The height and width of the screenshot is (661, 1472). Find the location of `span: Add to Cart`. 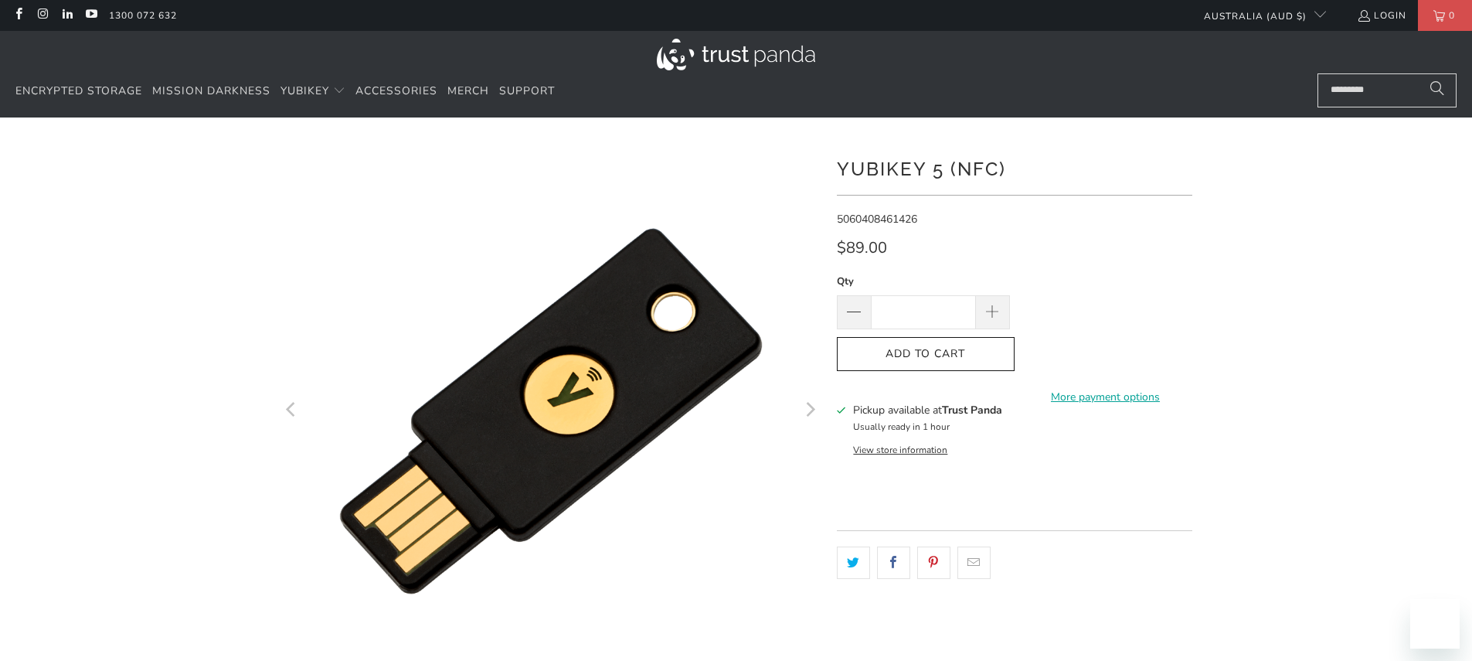

span: Add to Cart is located at coordinates (926, 354).